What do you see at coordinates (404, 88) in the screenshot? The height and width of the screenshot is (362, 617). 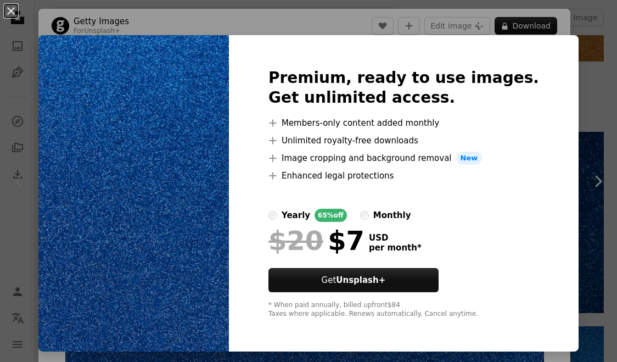 I see `h2: Premium, ready to use images. Get unlimited access.` at bounding box center [404, 88].